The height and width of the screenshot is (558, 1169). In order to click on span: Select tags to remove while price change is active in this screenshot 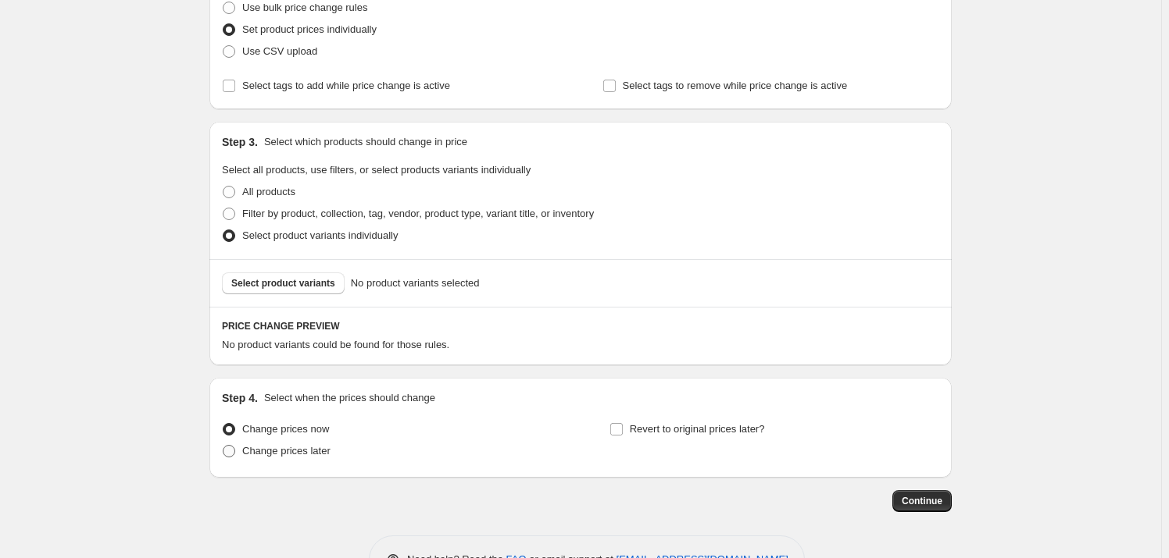, I will do `click(735, 85)`.